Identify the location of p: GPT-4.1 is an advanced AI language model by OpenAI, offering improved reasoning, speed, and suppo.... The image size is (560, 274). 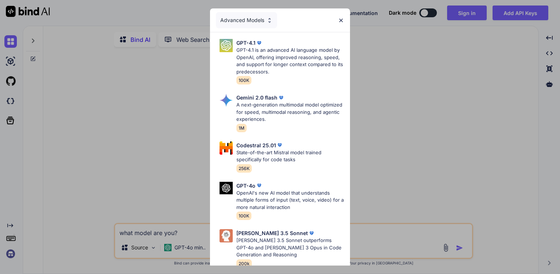
(290, 61).